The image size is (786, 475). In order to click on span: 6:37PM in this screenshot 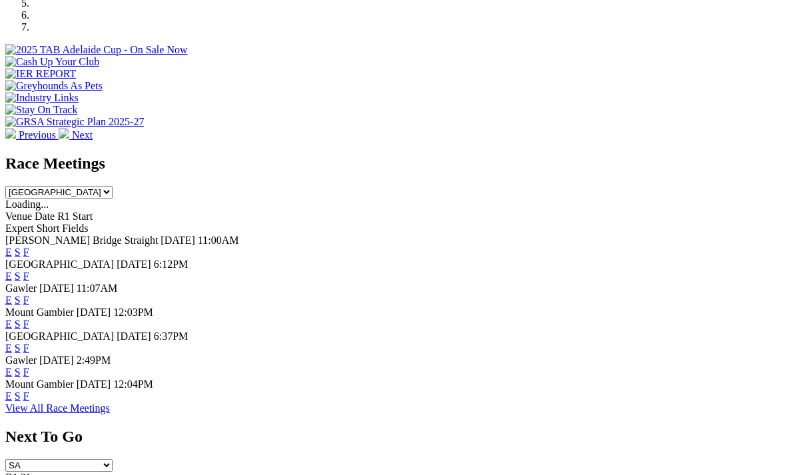, I will do `click(171, 336)`.